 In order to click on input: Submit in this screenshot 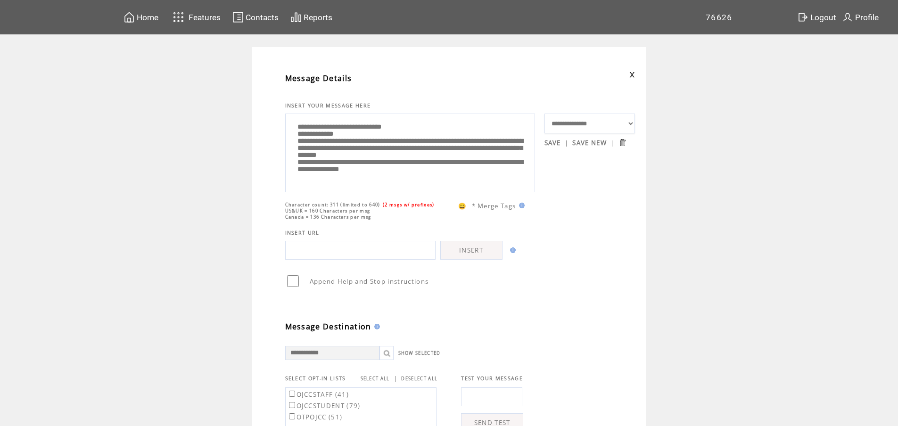, I will do `click(622, 142)`.